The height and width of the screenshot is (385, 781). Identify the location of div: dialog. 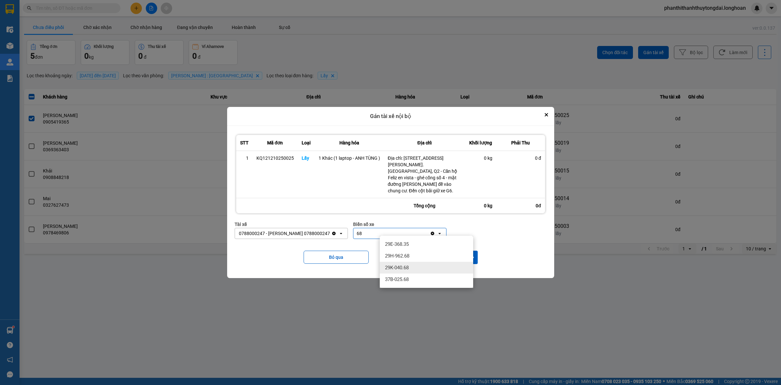
(391, 192).